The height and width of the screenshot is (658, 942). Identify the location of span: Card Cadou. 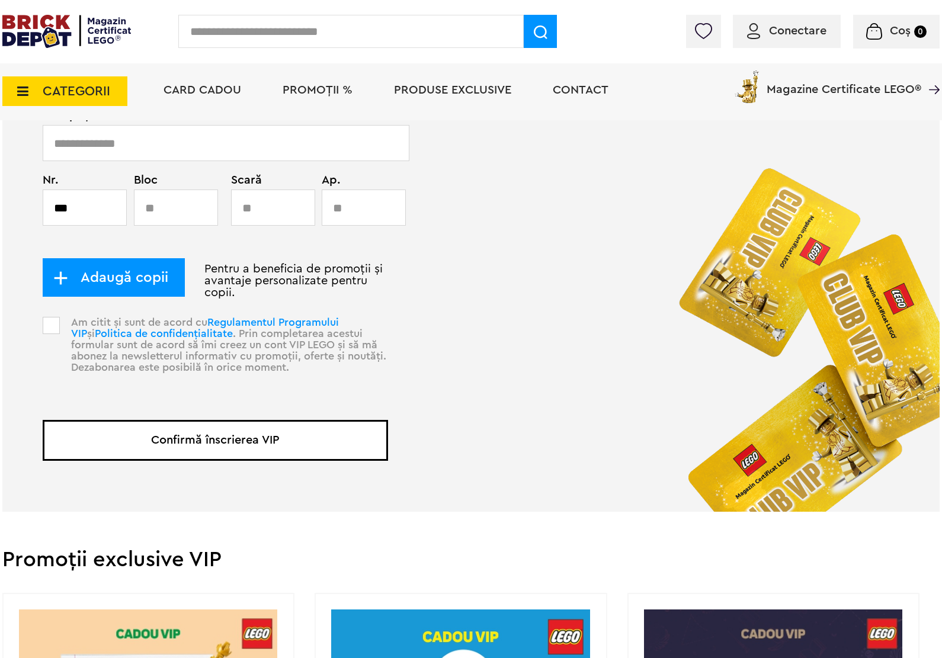
(202, 90).